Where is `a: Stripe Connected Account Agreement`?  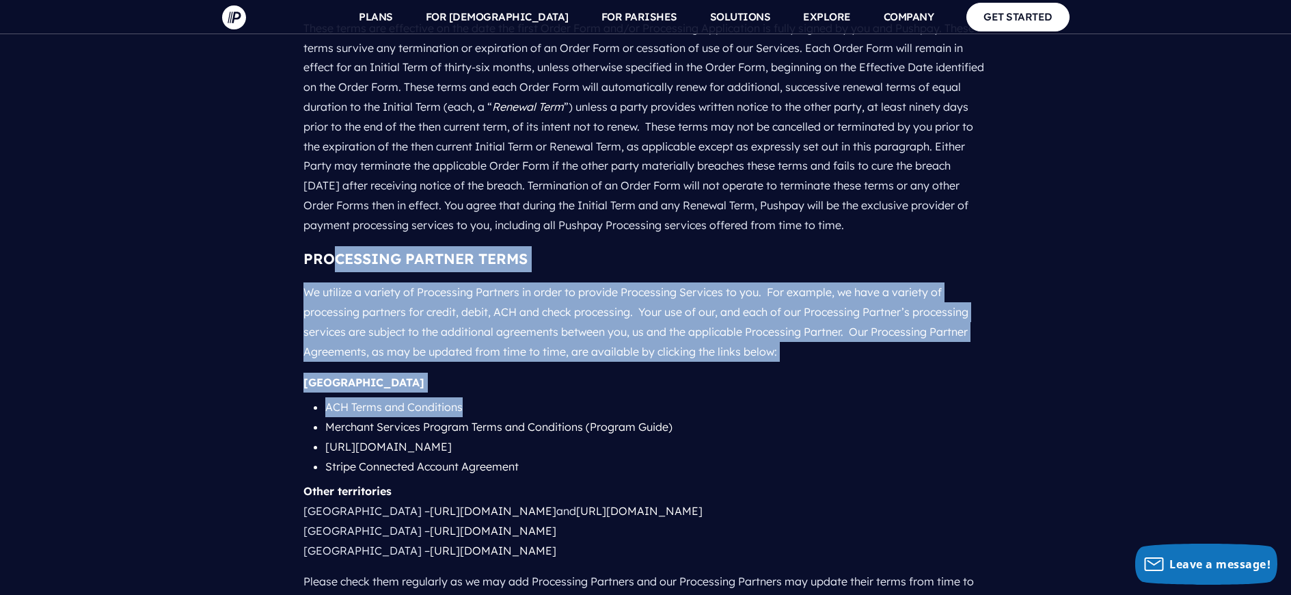 a: Stripe Connected Account Agreement is located at coordinates (422, 466).